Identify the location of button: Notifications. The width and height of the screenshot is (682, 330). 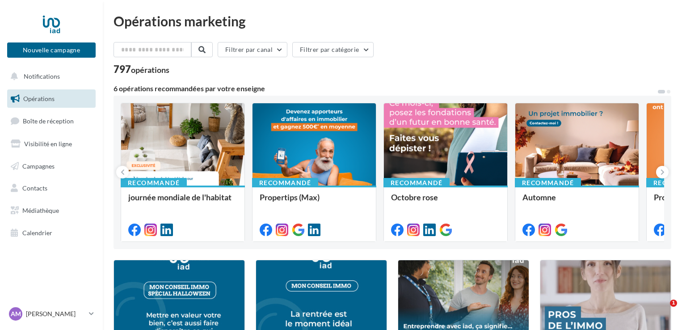
(50, 76).